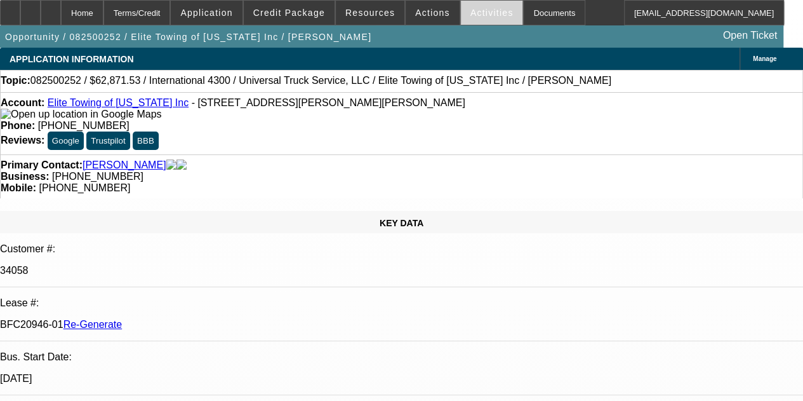 This screenshot has height=401, width=803. What do you see at coordinates (370, 13) in the screenshot?
I see `button: Resources` at bounding box center [370, 13].